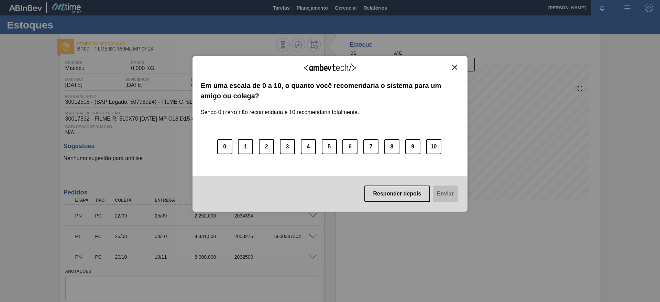  What do you see at coordinates (454, 67) in the screenshot?
I see `img: Close` at bounding box center [454, 67].